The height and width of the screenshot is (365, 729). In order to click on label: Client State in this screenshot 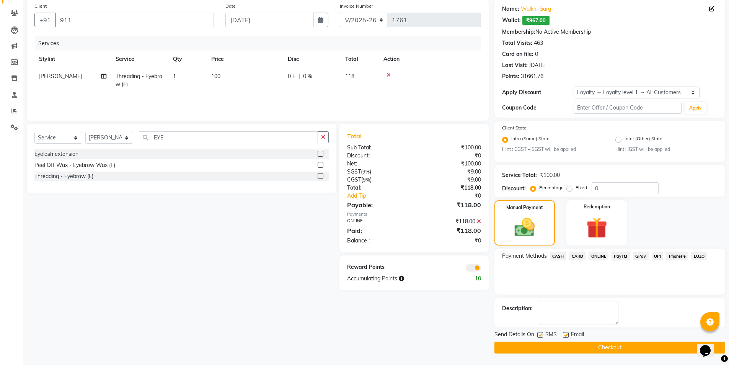, I will do `click(515, 128)`.